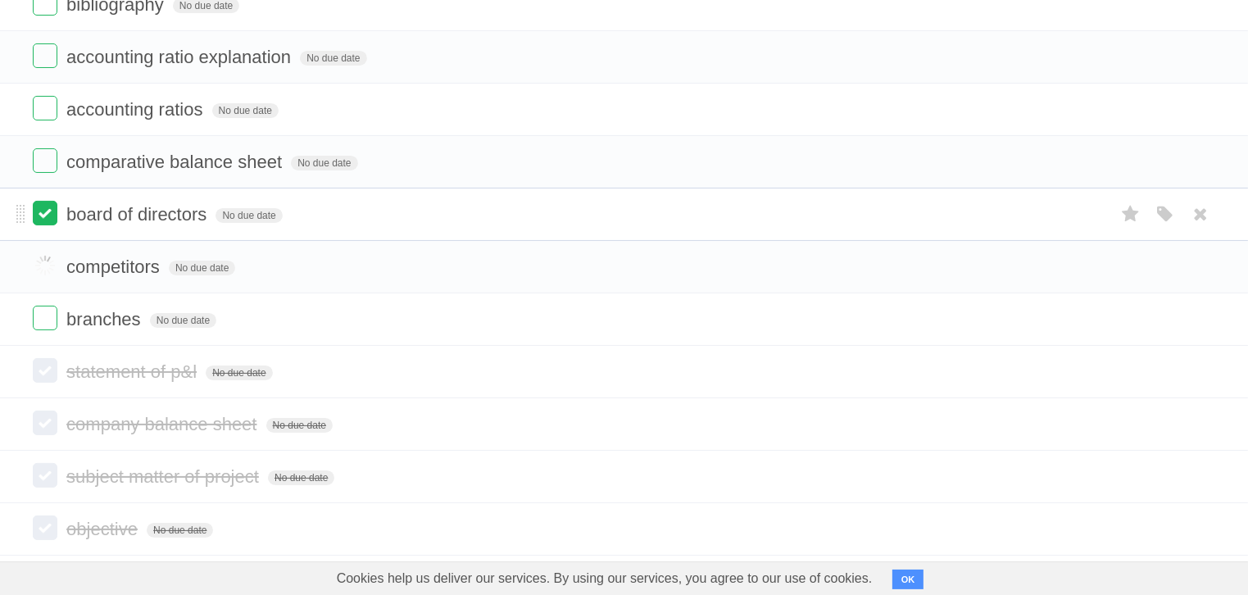  Describe the element at coordinates (138, 214) in the screenshot. I see `span: board of directors` at that location.